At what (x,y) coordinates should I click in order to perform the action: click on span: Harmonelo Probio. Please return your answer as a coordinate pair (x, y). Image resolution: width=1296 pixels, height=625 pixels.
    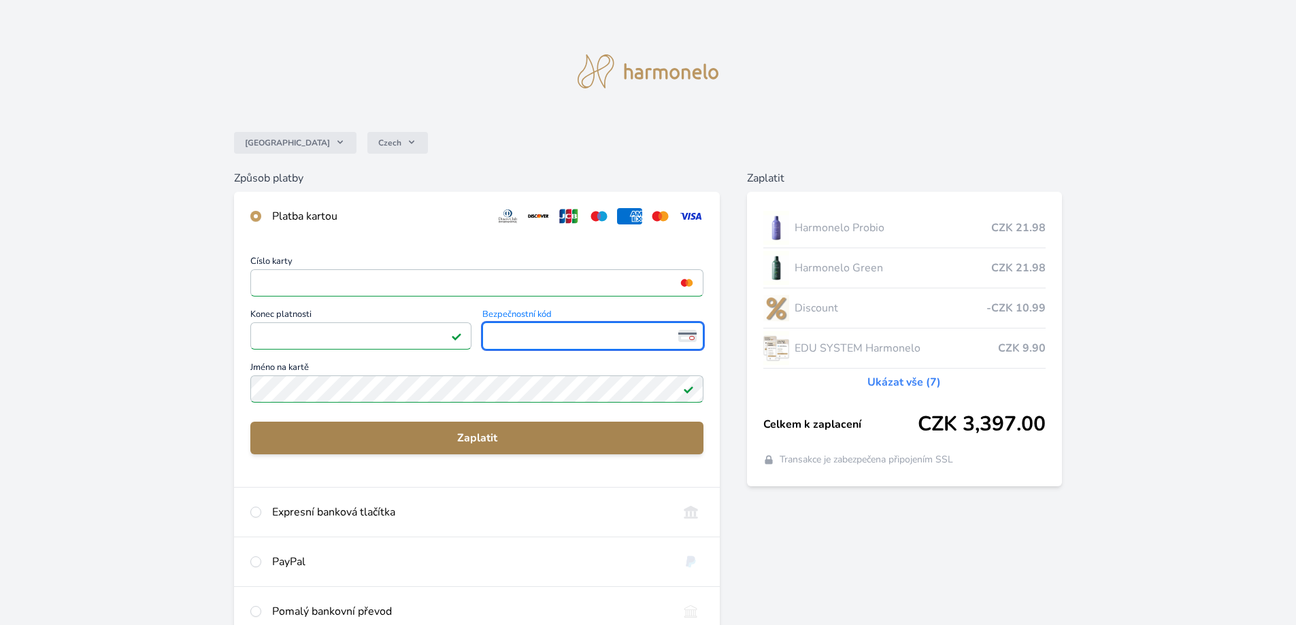
    Looking at the image, I should click on (893, 228).